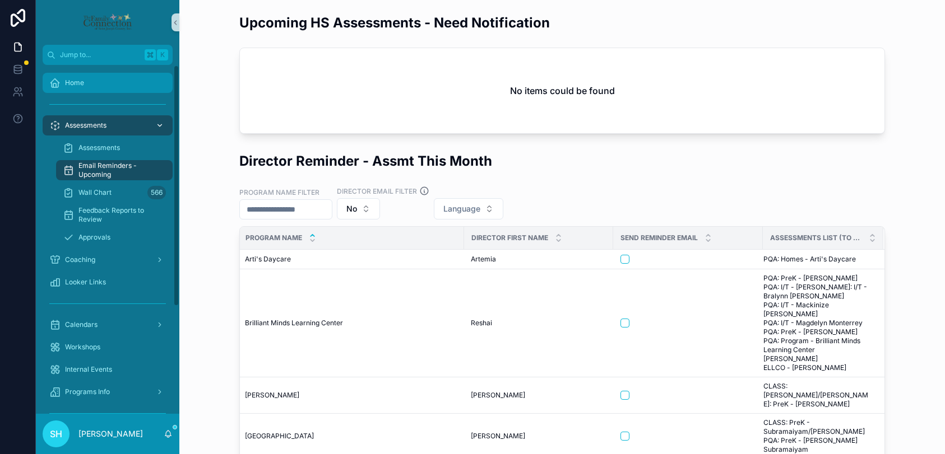 This screenshot has width=945, height=454. I want to click on a: Reshai, so click(538, 323).